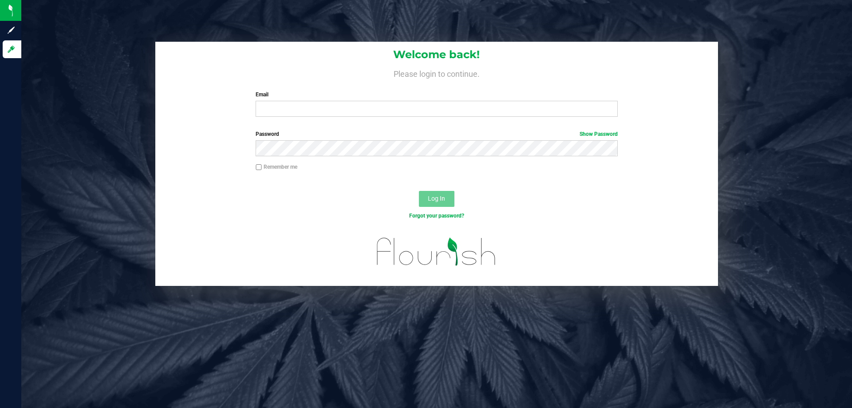 This screenshot has height=408, width=852. I want to click on button: Log In, so click(437, 199).